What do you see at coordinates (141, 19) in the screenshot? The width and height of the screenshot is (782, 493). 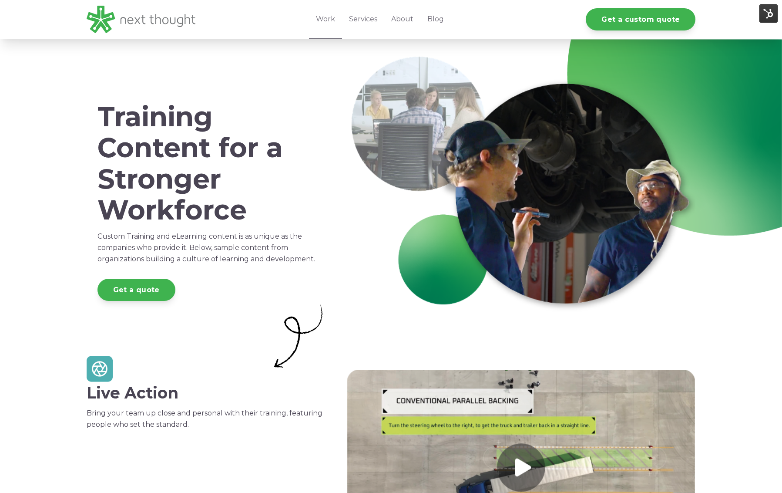 I see `img: LG - NextThought Logo` at bounding box center [141, 19].